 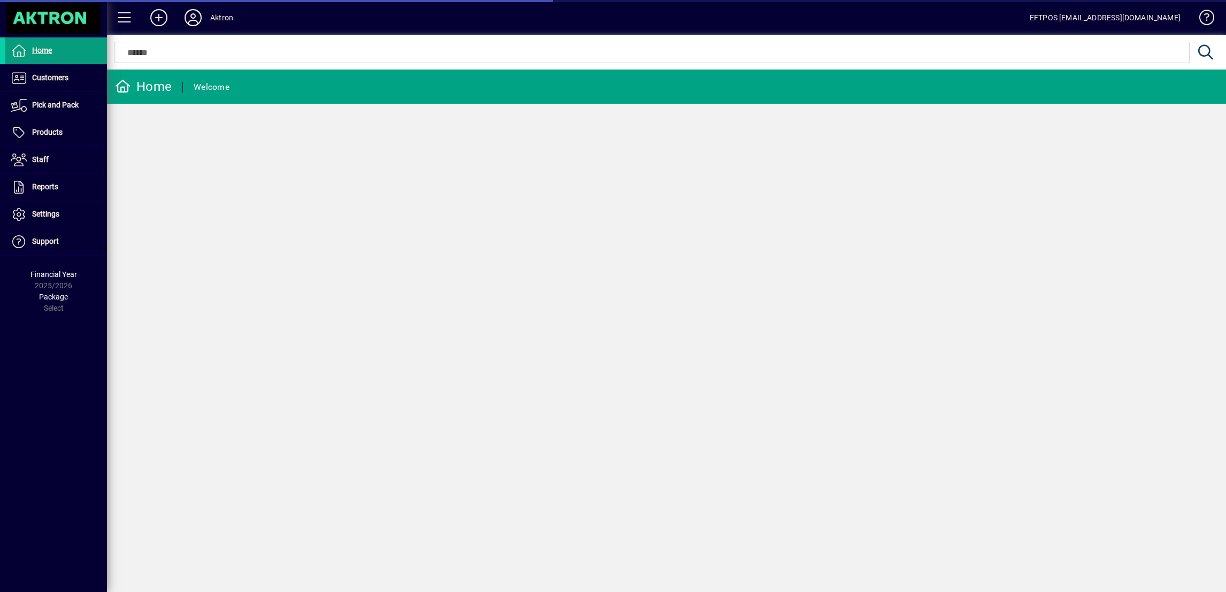 What do you see at coordinates (159, 18) in the screenshot?
I see `button: Add` at bounding box center [159, 18].